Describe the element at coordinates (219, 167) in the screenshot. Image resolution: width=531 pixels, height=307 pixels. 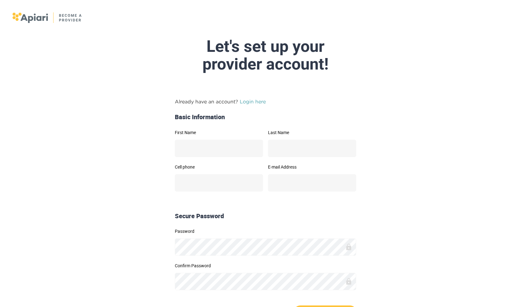
I see `label: Cell phone` at that location.